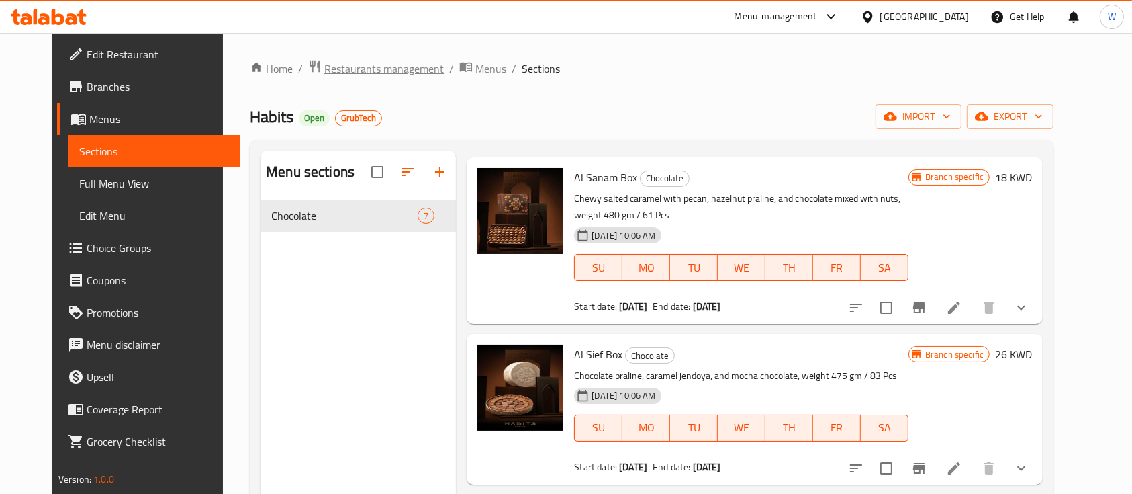 The width and height of the screenshot is (1132, 494). I want to click on button: import, so click(919, 116).